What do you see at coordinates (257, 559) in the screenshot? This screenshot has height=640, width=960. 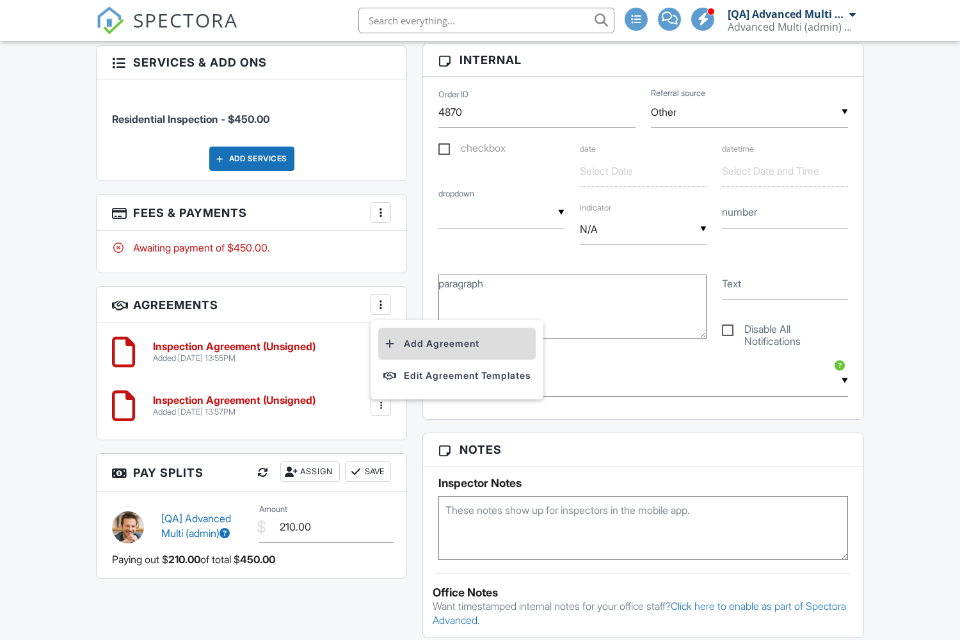 I see `span: 450.00` at bounding box center [257, 559].